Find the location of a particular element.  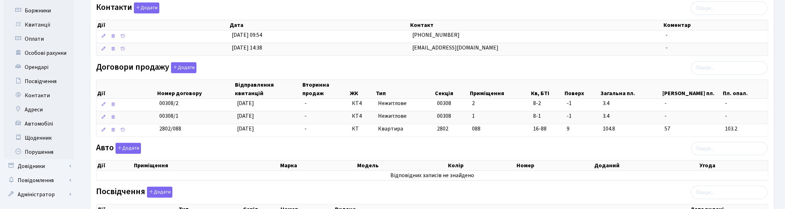

th: ЖК is located at coordinates (362, 89).